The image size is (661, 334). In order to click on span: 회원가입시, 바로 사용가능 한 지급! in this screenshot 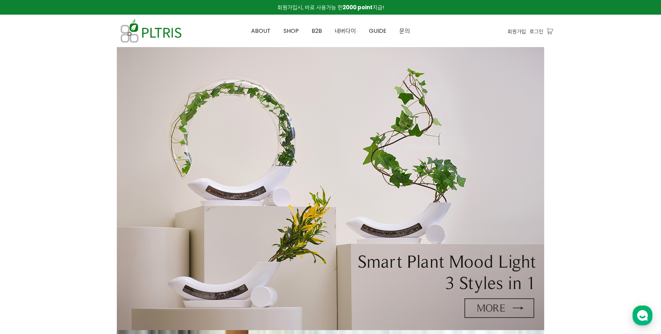, I will do `click(331, 7)`.